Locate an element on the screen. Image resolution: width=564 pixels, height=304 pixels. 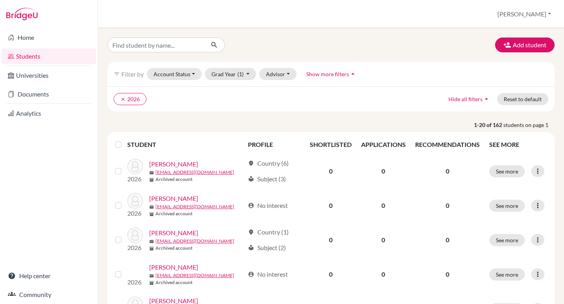
div: Subject (3) is located at coordinates (266, 179).